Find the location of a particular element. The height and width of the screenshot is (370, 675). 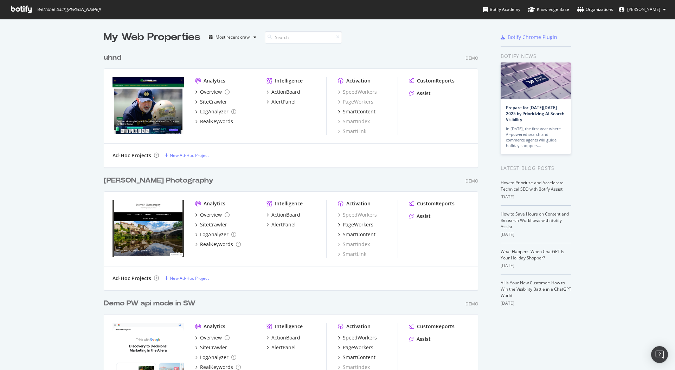

a: ActionBoard is located at coordinates (283, 92).